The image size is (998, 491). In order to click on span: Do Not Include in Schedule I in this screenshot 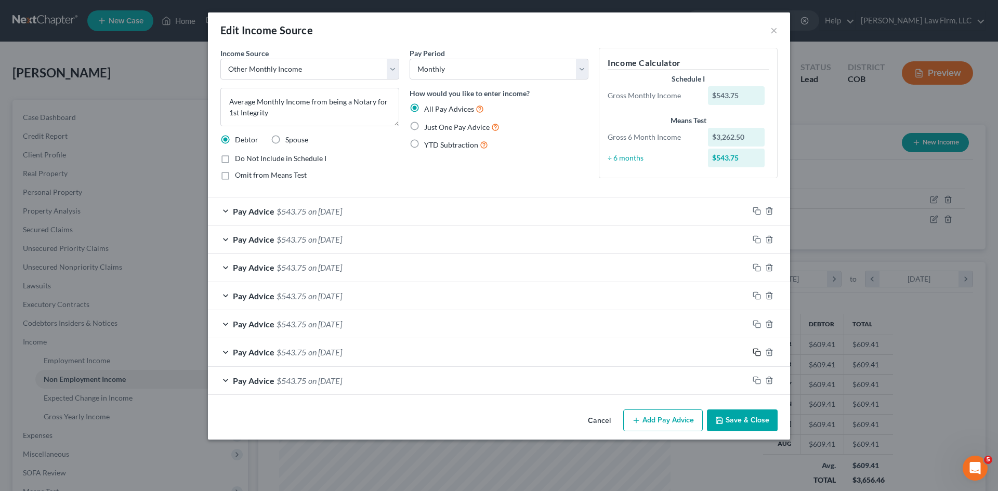, I will do `click(281, 158)`.